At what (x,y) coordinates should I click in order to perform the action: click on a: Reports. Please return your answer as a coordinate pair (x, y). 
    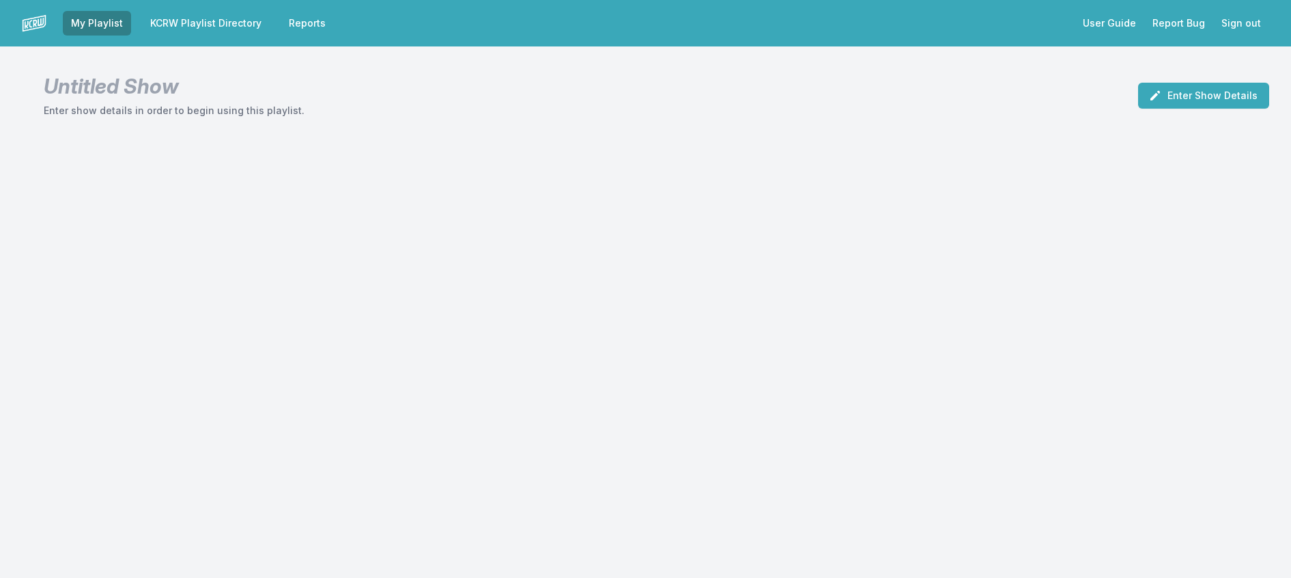
    Looking at the image, I should click on (307, 23).